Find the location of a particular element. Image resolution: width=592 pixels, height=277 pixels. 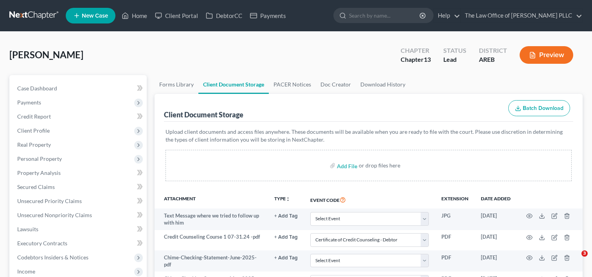

p: Upload client documents and access files anywhere. These documents will be available when you are... is located at coordinates (368, 136).